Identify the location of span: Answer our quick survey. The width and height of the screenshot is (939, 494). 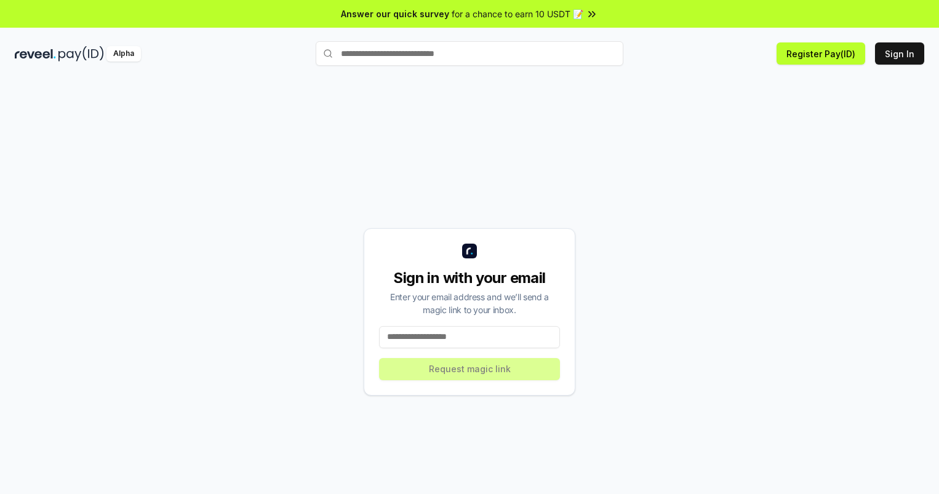
(395, 14).